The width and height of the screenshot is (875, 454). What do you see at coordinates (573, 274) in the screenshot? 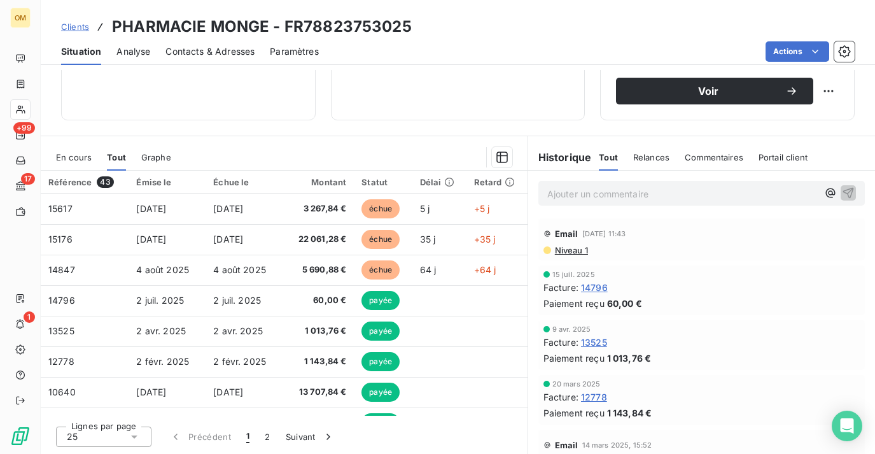
I see `span: 15 juil. 2025` at bounding box center [573, 274].